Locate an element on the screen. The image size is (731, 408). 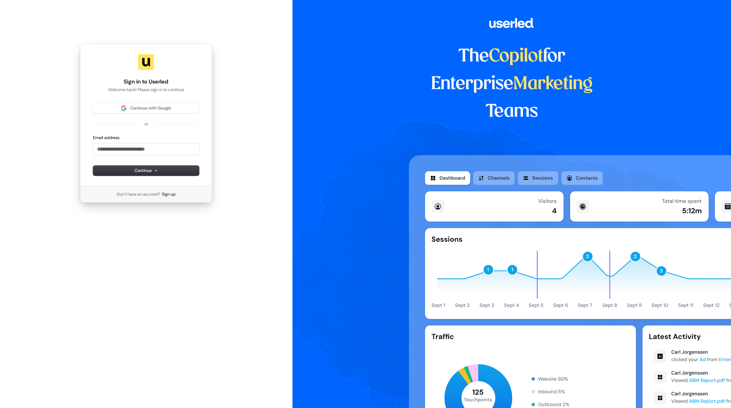
span: Copilot is located at coordinates (516, 57).